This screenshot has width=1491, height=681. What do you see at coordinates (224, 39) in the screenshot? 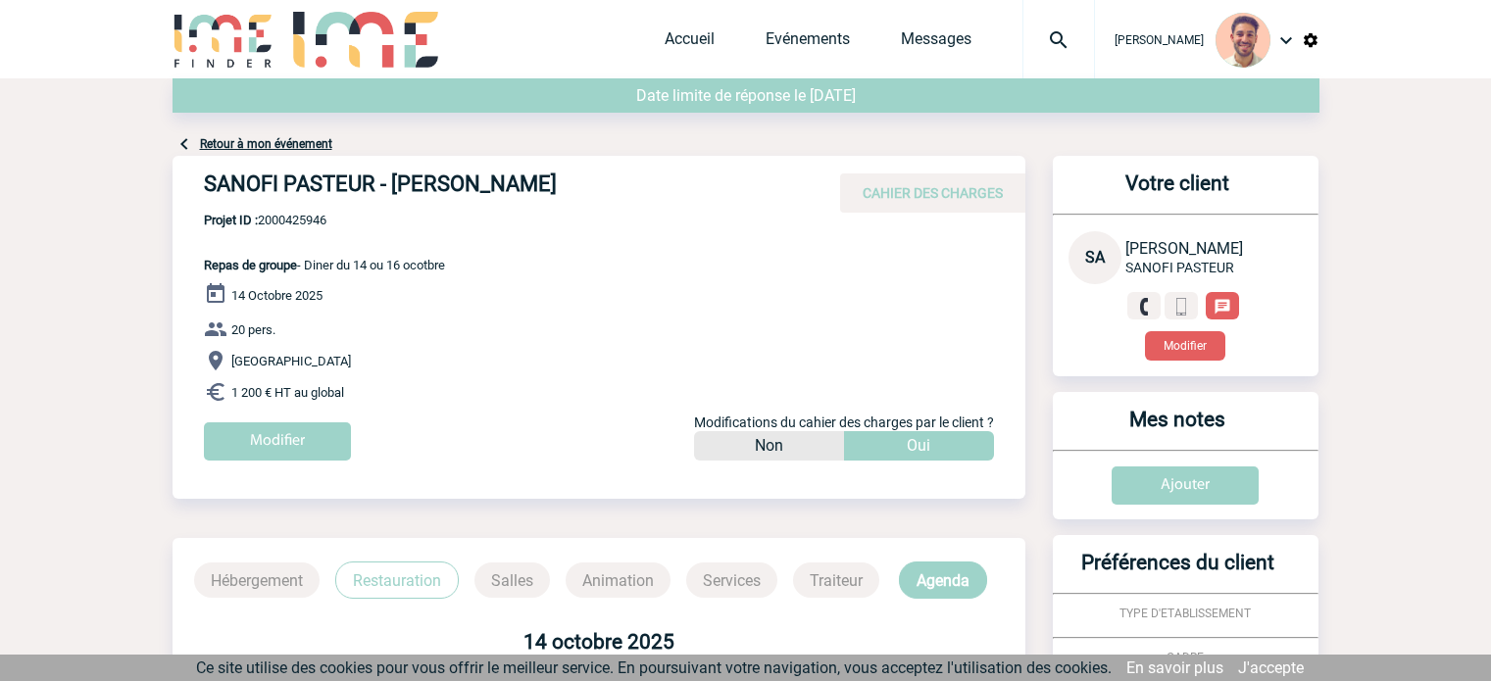
I see `img: IME-Finder` at bounding box center [224, 39].